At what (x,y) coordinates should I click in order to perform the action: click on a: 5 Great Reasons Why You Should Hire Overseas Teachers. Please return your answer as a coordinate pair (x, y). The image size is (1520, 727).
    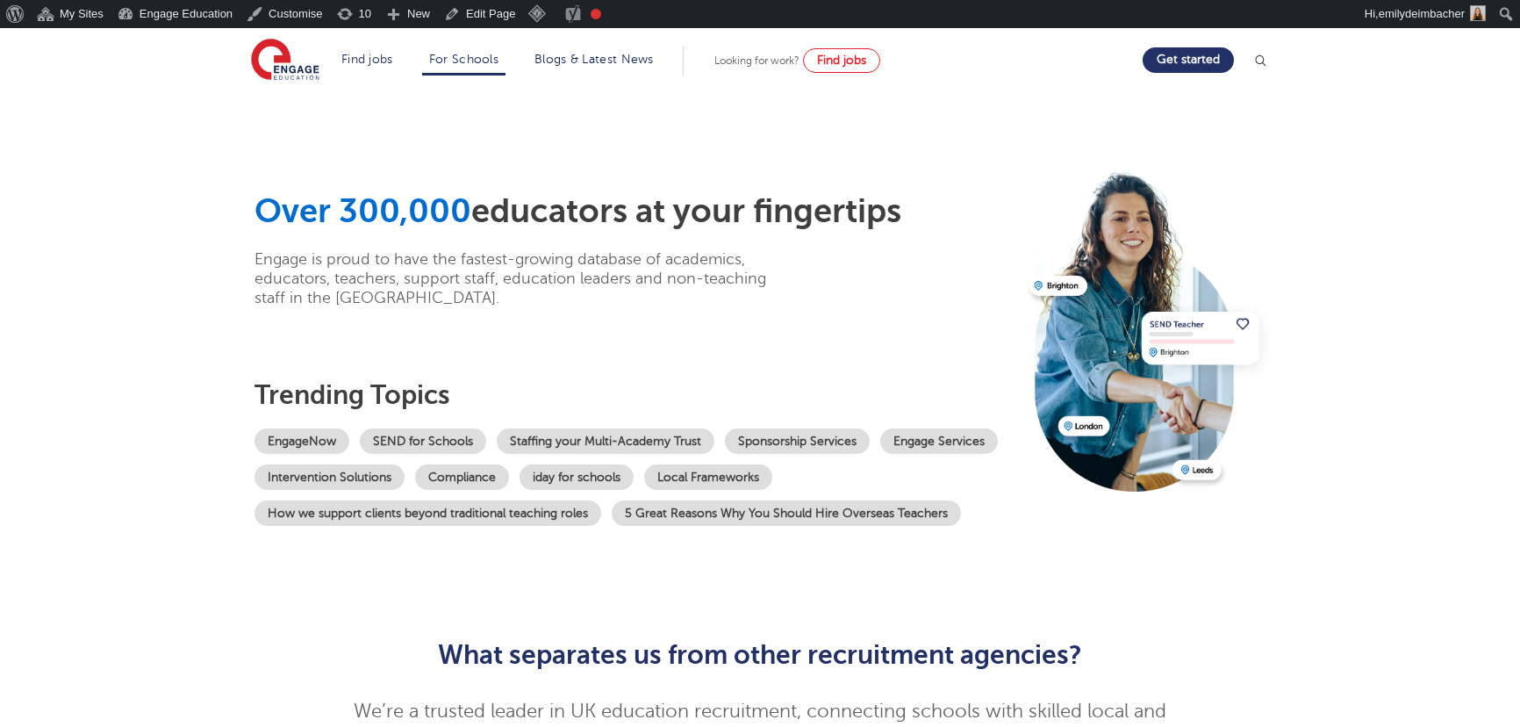
    Looking at the image, I should click on (787, 513).